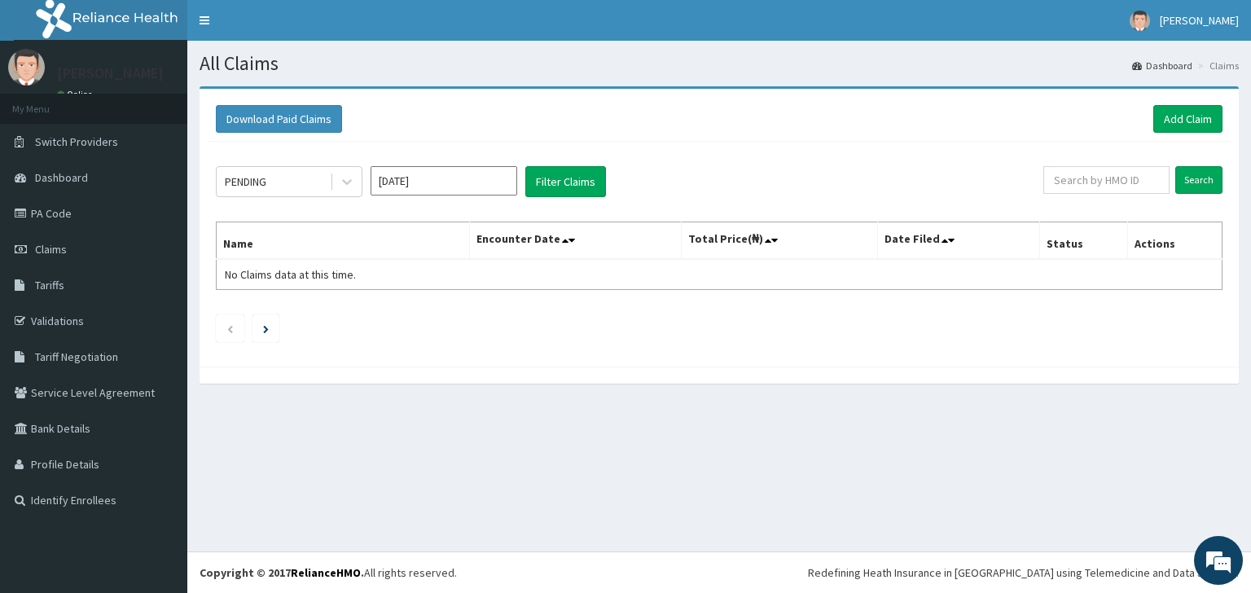 This screenshot has width=1251, height=593. I want to click on span: Claims, so click(50, 249).